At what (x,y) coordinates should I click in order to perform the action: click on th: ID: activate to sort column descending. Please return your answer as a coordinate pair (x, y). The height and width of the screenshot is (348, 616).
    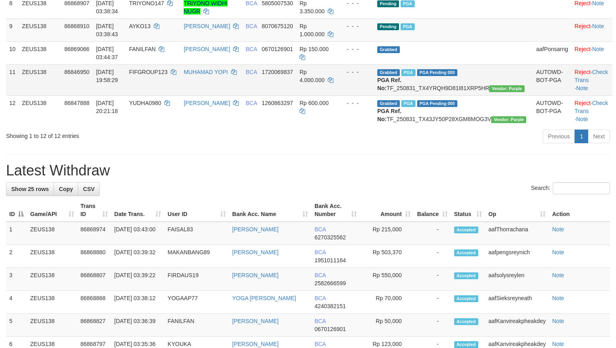
    Looking at the image, I should click on (17, 210).